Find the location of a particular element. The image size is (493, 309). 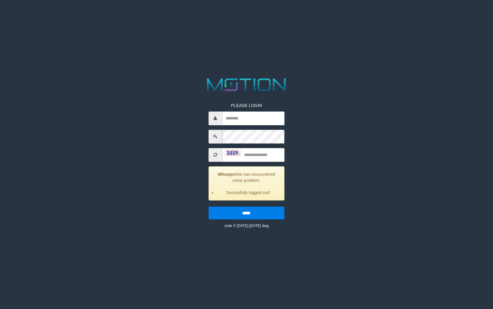

strong: Whoops! is located at coordinates (227, 174).